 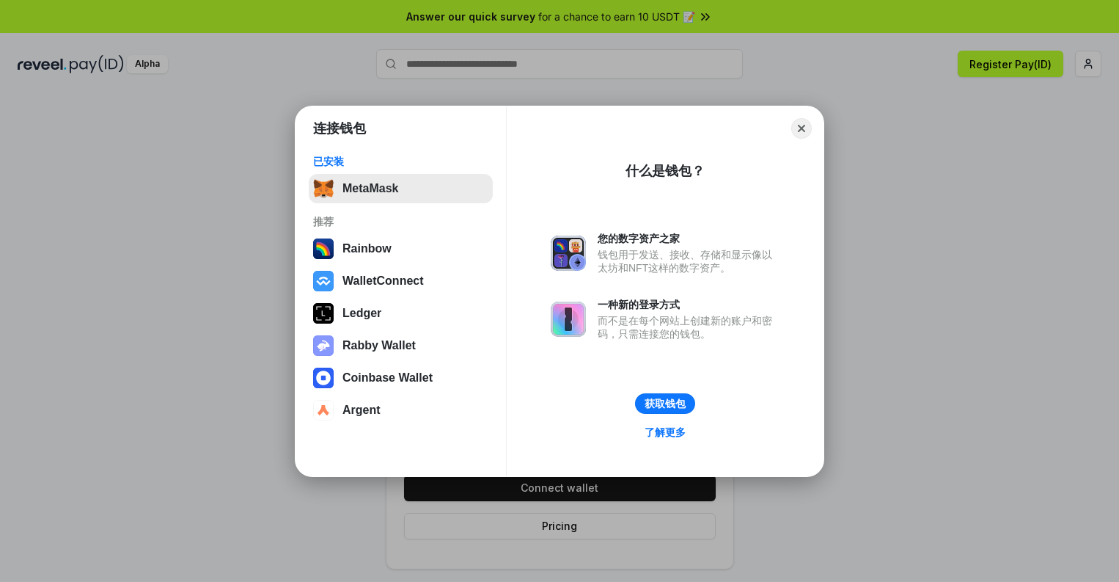 What do you see at coordinates (379, 345) in the screenshot?
I see `div: Rabby Wallet` at bounding box center [379, 345].